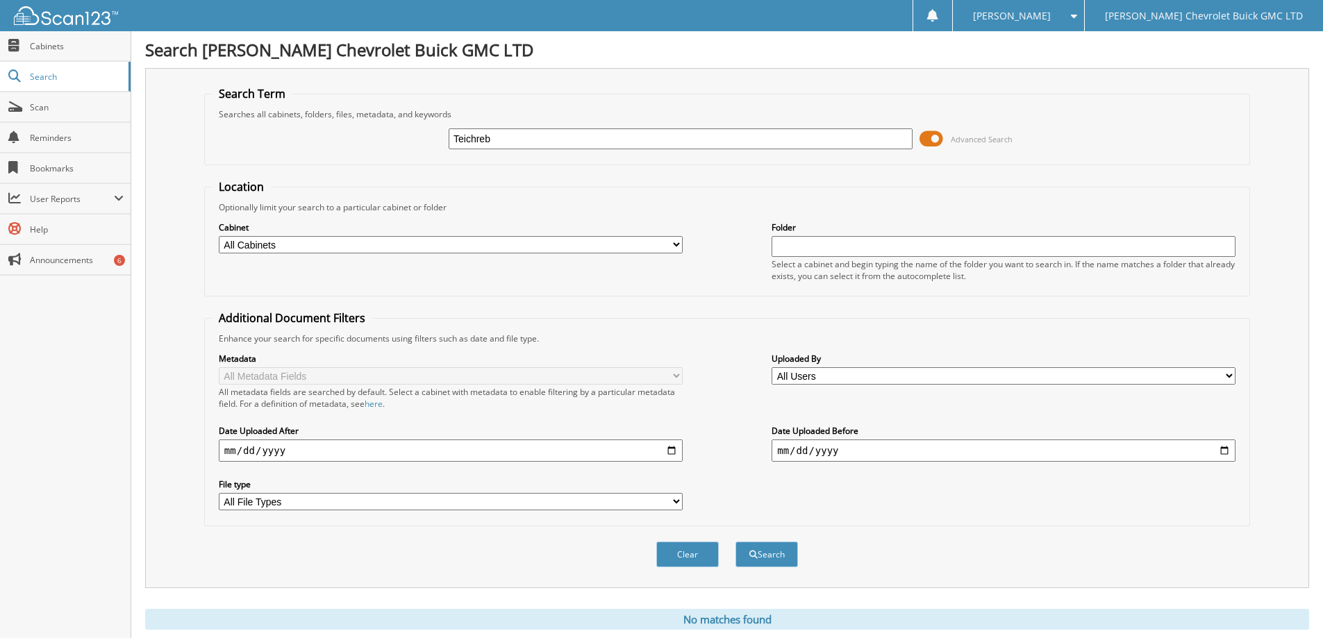 Image resolution: width=1323 pixels, height=638 pixels. What do you see at coordinates (727, 207) in the screenshot?
I see `div: Optionally limit your search to a particular cabinet or folder` at bounding box center [727, 207].